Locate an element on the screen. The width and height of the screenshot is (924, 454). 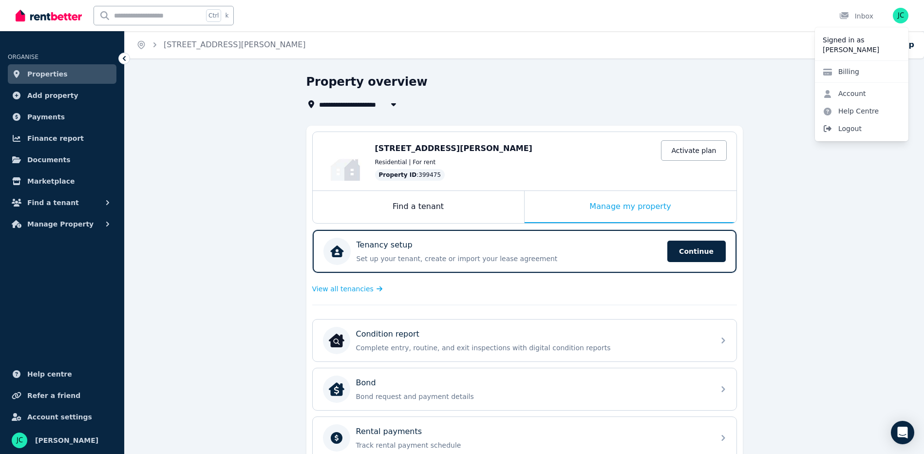
span: Continue is located at coordinates (696, 251).